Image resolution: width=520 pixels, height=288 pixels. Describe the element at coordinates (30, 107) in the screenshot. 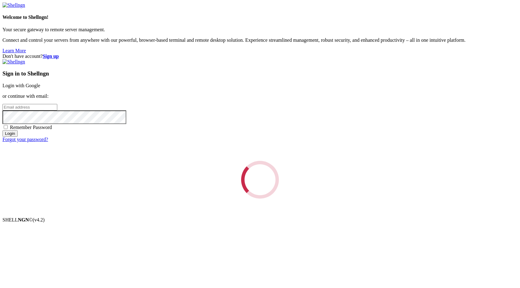

I see `input: Email address` at that location.